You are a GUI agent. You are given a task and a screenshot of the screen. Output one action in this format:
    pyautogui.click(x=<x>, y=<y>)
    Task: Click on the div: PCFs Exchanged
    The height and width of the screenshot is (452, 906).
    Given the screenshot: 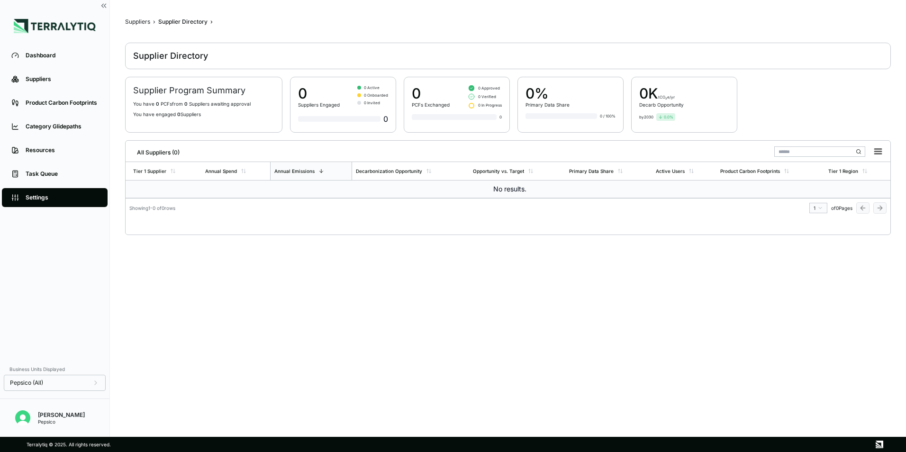 What is the action you would take?
    pyautogui.click(x=431, y=105)
    